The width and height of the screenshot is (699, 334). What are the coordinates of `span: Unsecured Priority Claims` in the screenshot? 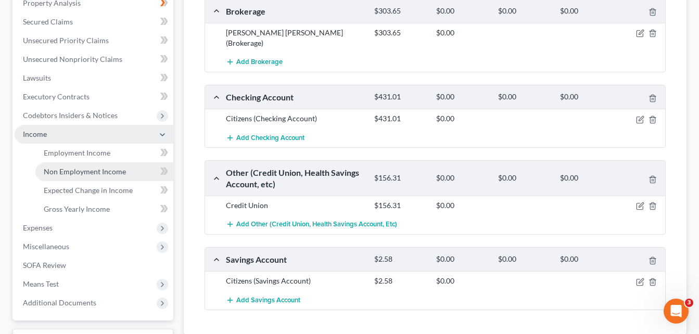 It's located at (66, 40).